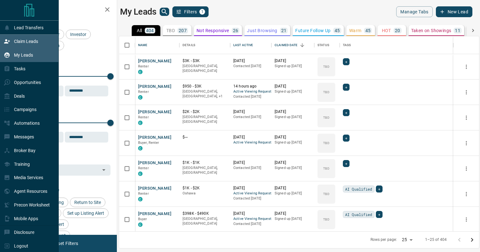  I want to click on p: $1K - $2K, so click(205, 188).